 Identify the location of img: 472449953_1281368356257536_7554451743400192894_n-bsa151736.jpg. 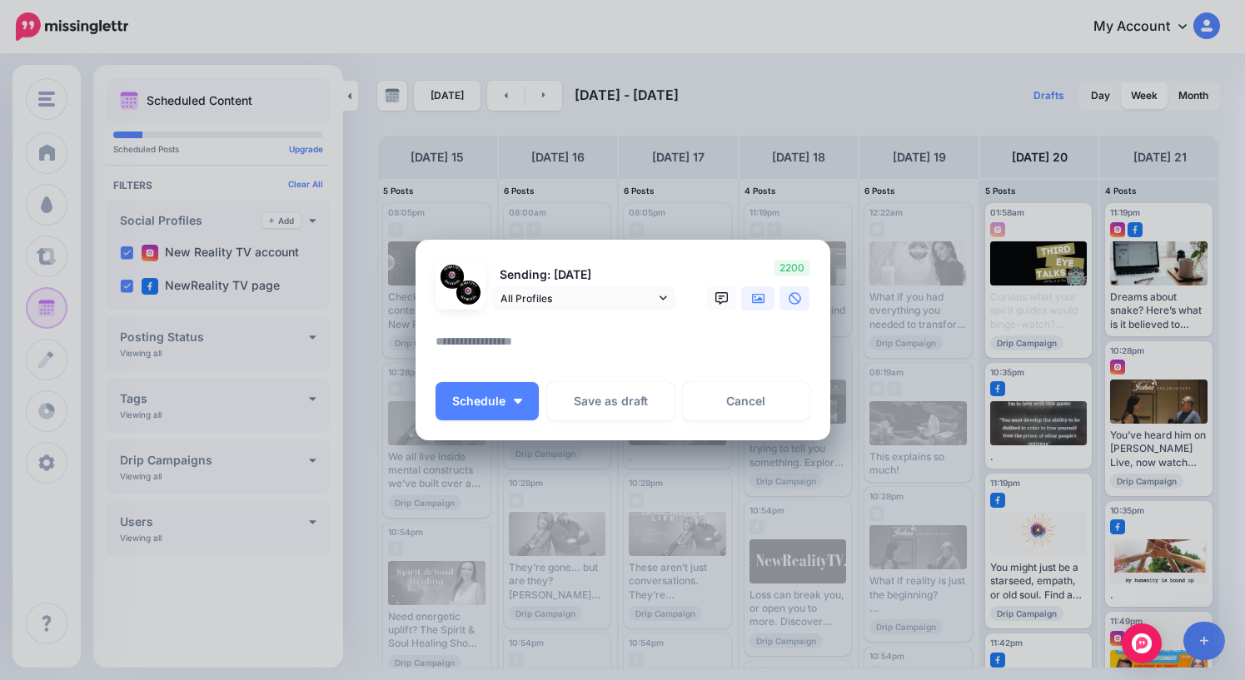
(452, 277).